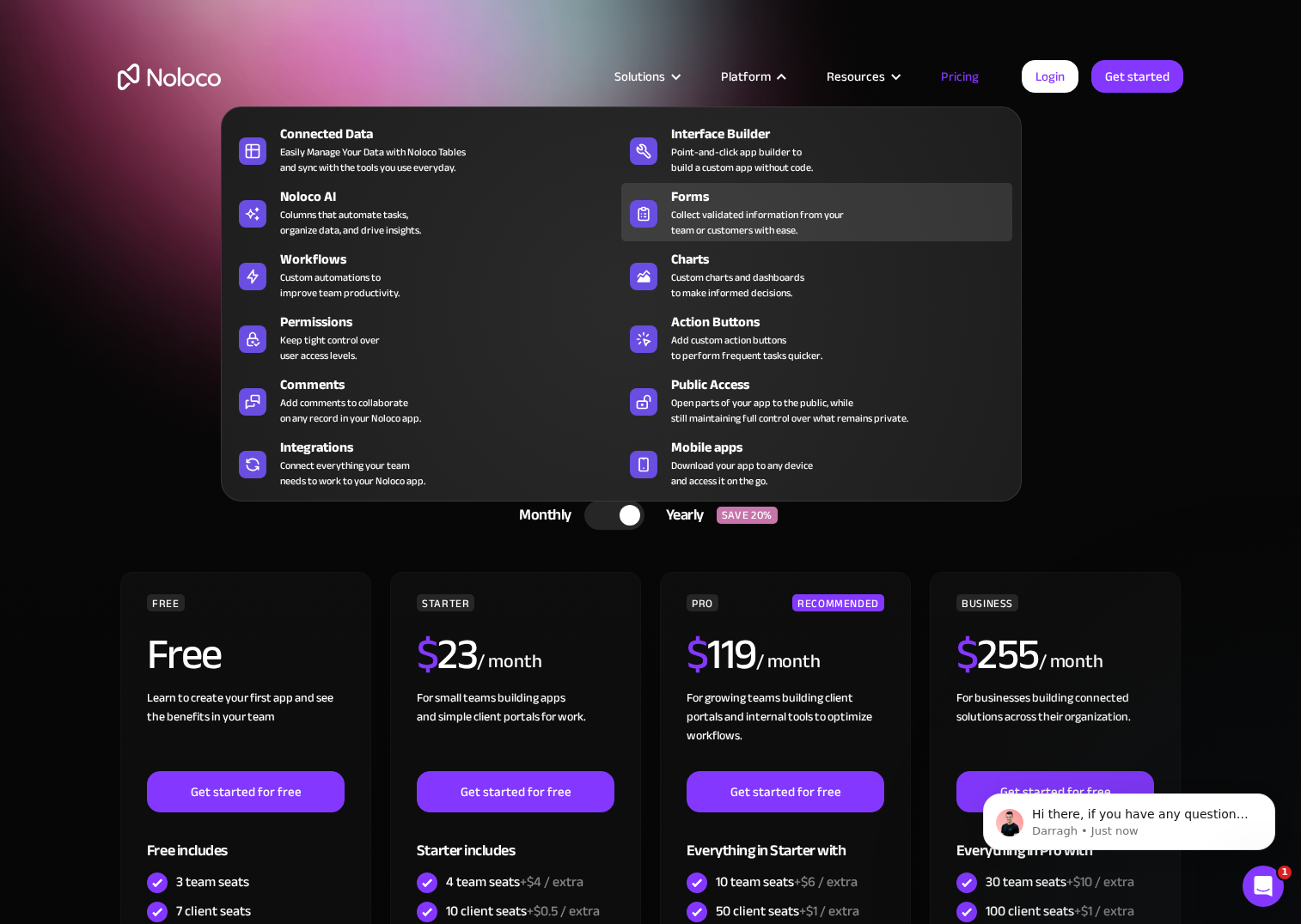 Image resolution: width=1301 pixels, height=924 pixels. Describe the element at coordinates (742, 473) in the screenshot. I see `span: Download your app to any device and access it on the go.` at that location.